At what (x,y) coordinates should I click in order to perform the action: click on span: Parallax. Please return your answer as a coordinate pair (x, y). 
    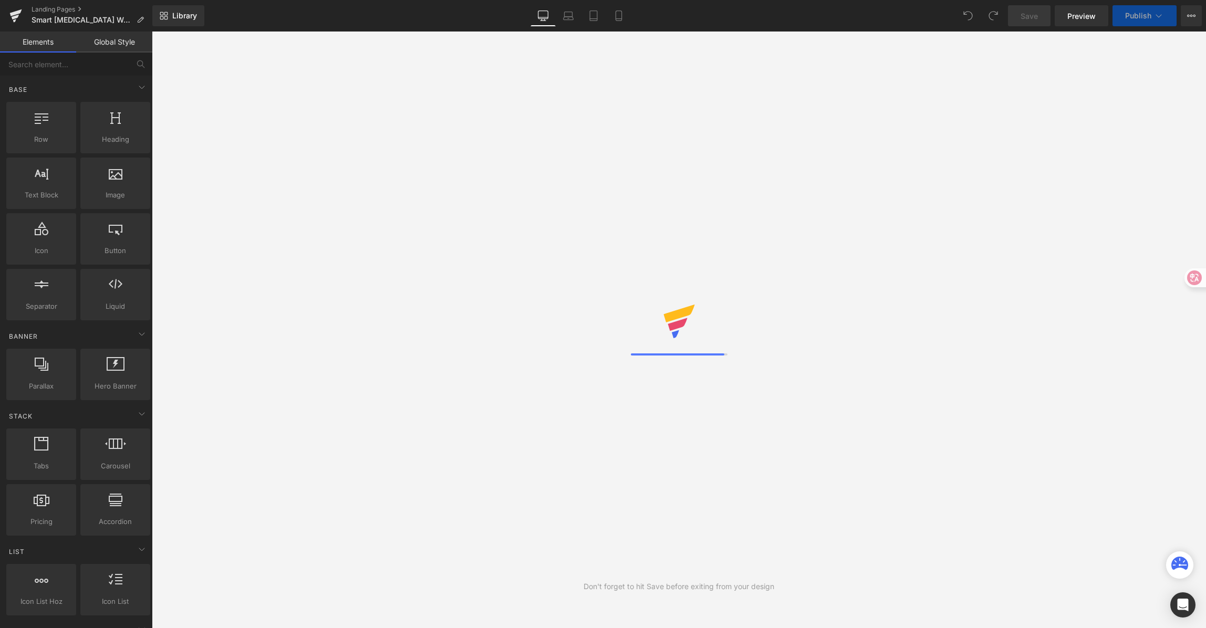
    Looking at the image, I should click on (41, 386).